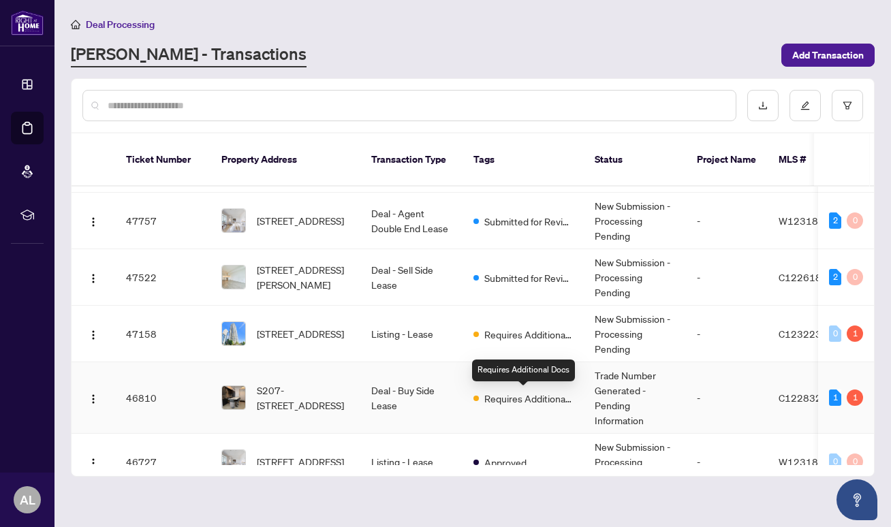  I want to click on span: C12322386, so click(805, 334).